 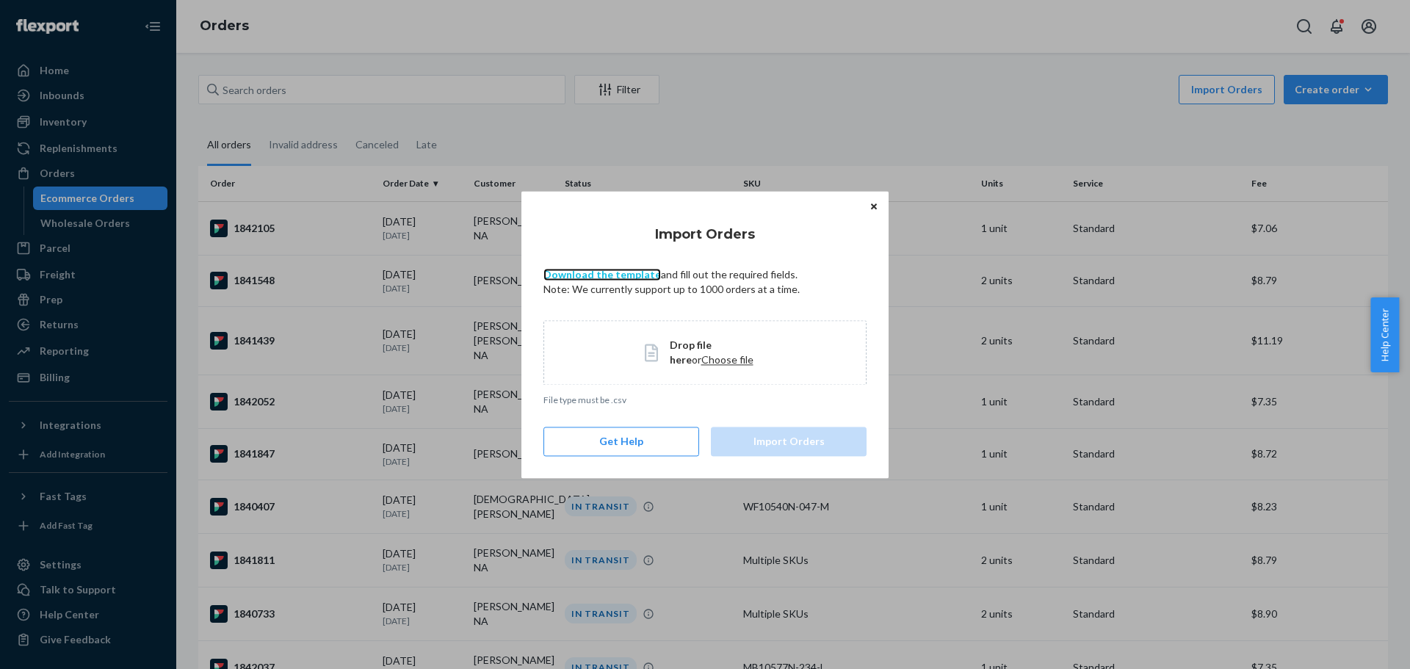 What do you see at coordinates (789, 441) in the screenshot?
I see `button: Import Orders` at bounding box center [789, 441].